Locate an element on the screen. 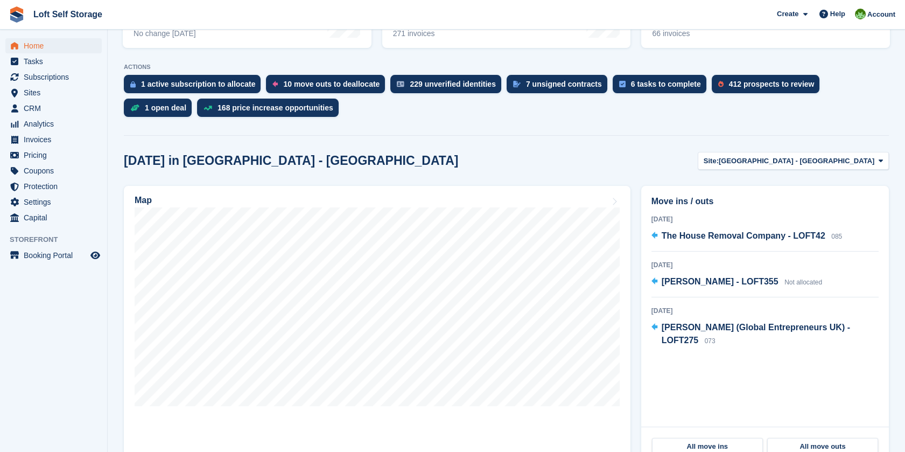  a: 1 open deal is located at coordinates (160, 110).